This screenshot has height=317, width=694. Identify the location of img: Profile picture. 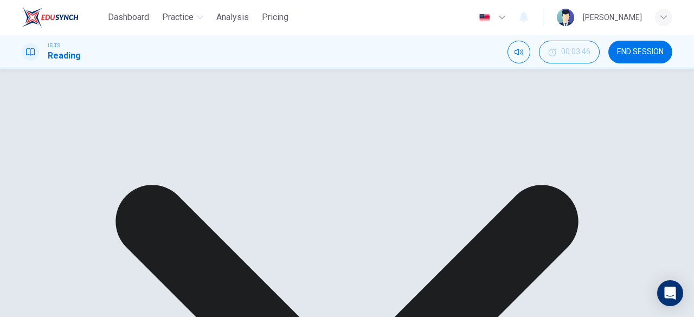
(566, 17).